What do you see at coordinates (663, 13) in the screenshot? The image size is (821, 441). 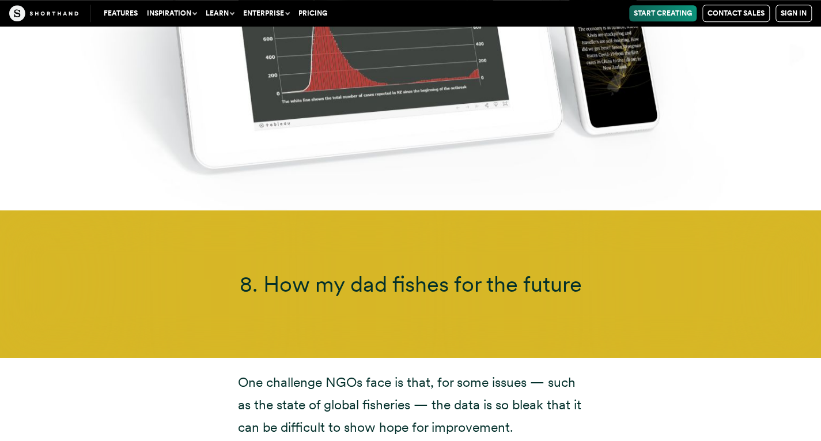 I see `a: Start Creating` at bounding box center [663, 13].